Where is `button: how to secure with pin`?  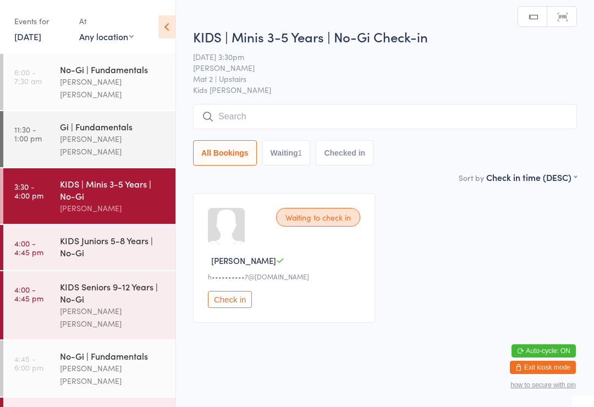 button: how to secure with pin is located at coordinates (543, 385).